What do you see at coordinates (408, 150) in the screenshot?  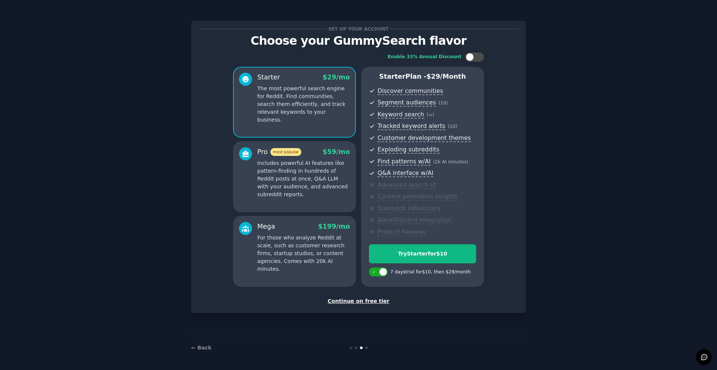 I see `span: Exploding subreddits` at bounding box center [408, 150].